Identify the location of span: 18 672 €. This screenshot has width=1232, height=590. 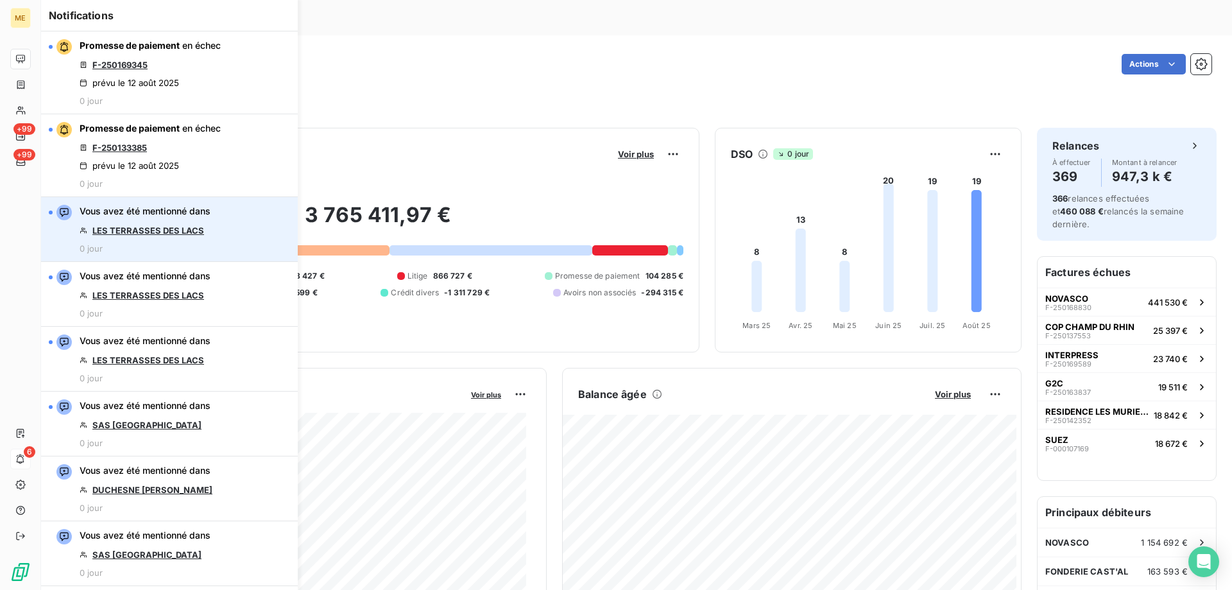
(1172, 444).